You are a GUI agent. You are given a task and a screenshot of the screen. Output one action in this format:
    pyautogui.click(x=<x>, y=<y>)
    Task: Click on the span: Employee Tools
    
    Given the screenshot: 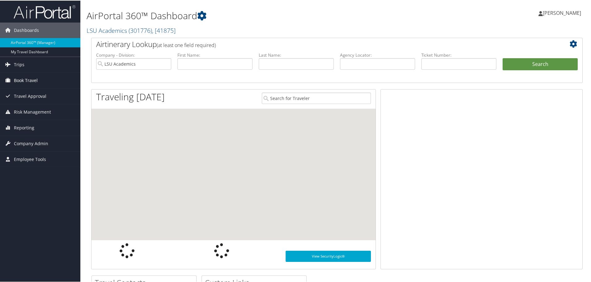 What is the action you would take?
    pyautogui.click(x=30, y=159)
    